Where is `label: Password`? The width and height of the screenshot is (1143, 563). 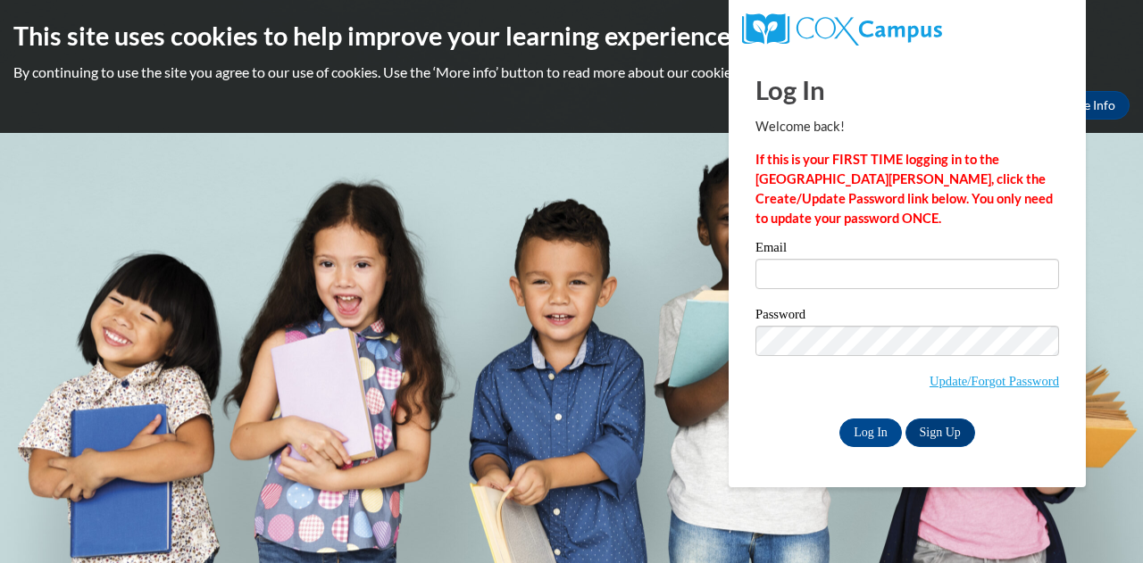 label: Password is located at coordinates (907, 317).